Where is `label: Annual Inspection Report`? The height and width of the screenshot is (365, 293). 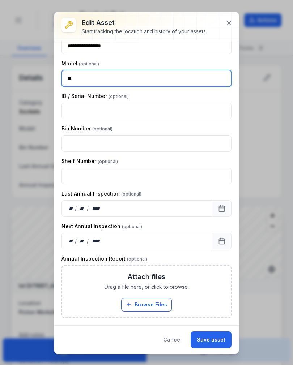 label: Annual Inspection Report is located at coordinates (104, 259).